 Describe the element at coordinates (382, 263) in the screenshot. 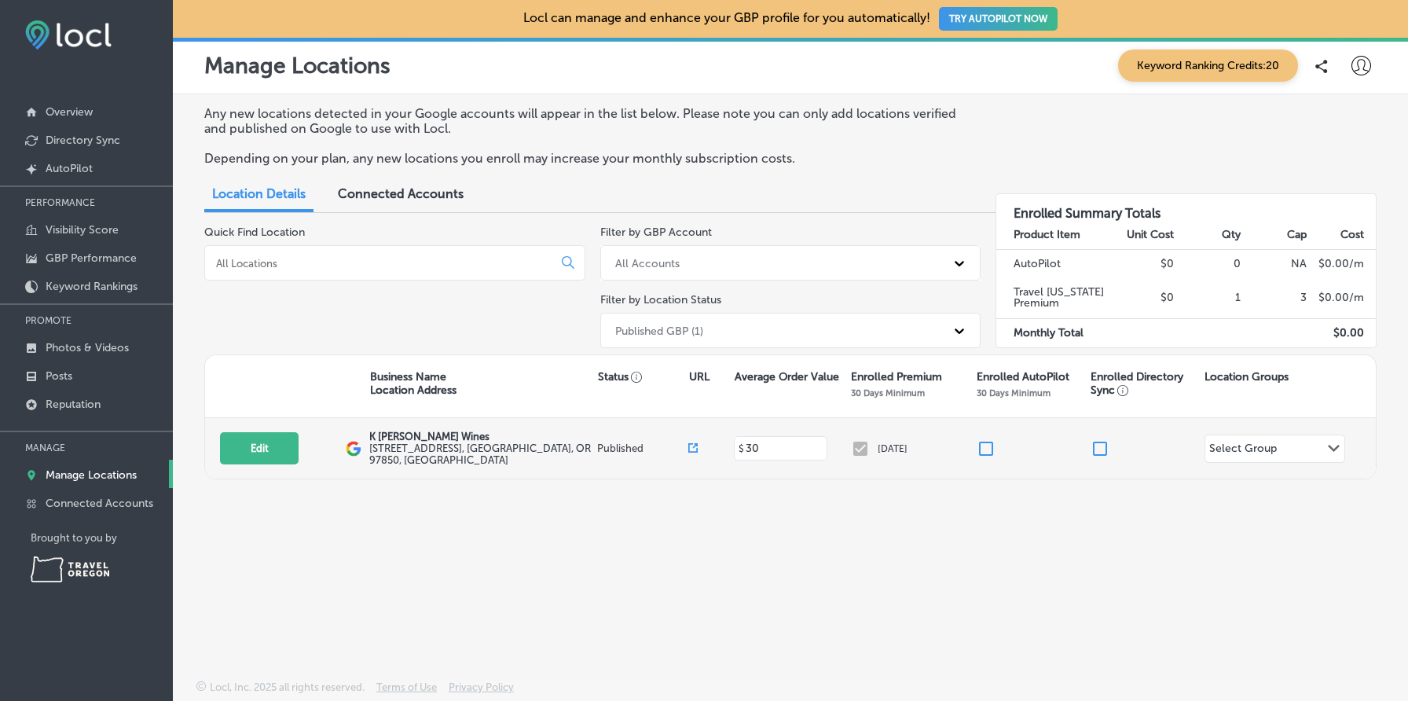

I see `input: All Locations` at that location.